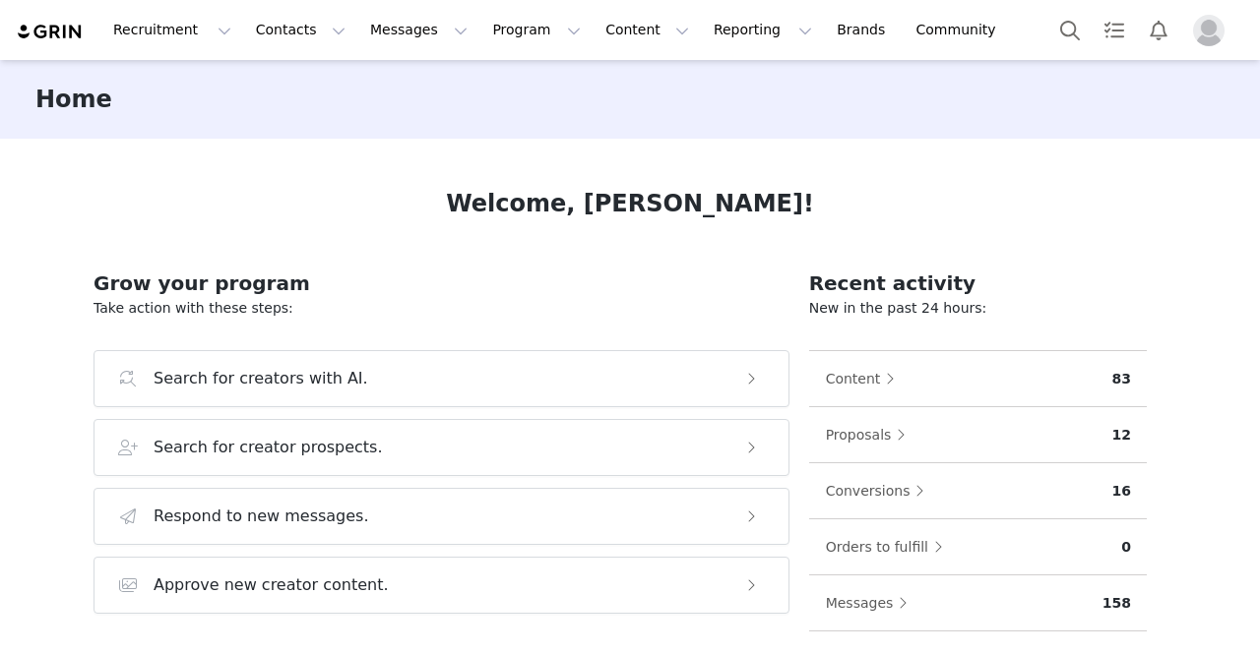  What do you see at coordinates (1116, 603) in the screenshot?
I see `p: 158` at bounding box center [1116, 603].